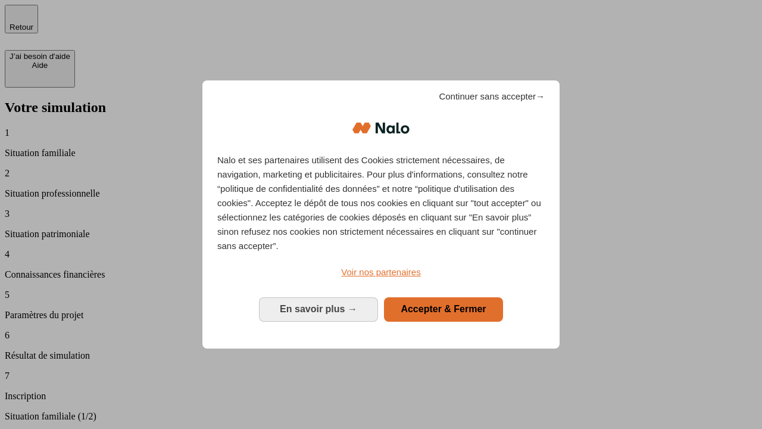  Describe the element at coordinates (492, 96) in the screenshot. I see `span: Continuer sans accepter→` at that location.